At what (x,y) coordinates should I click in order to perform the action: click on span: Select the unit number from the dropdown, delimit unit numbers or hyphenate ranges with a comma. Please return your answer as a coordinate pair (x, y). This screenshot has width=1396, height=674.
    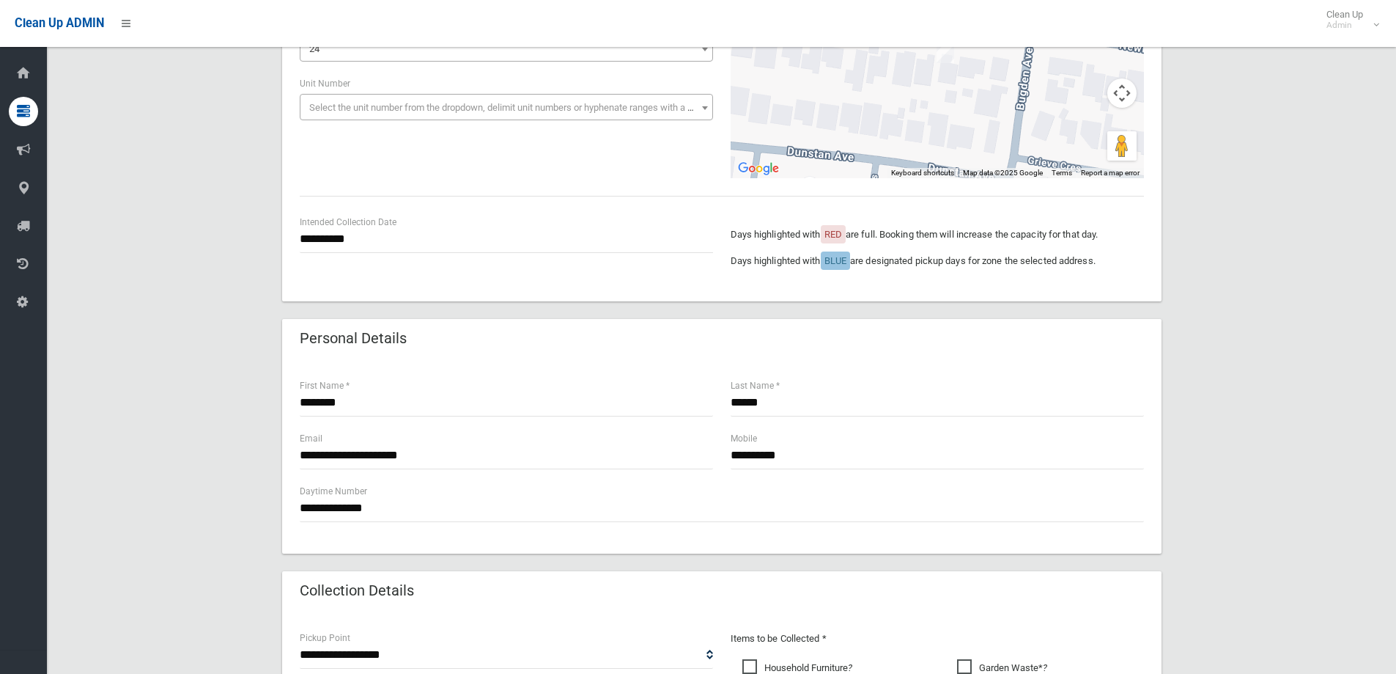
    Looking at the image, I should click on (514, 107).